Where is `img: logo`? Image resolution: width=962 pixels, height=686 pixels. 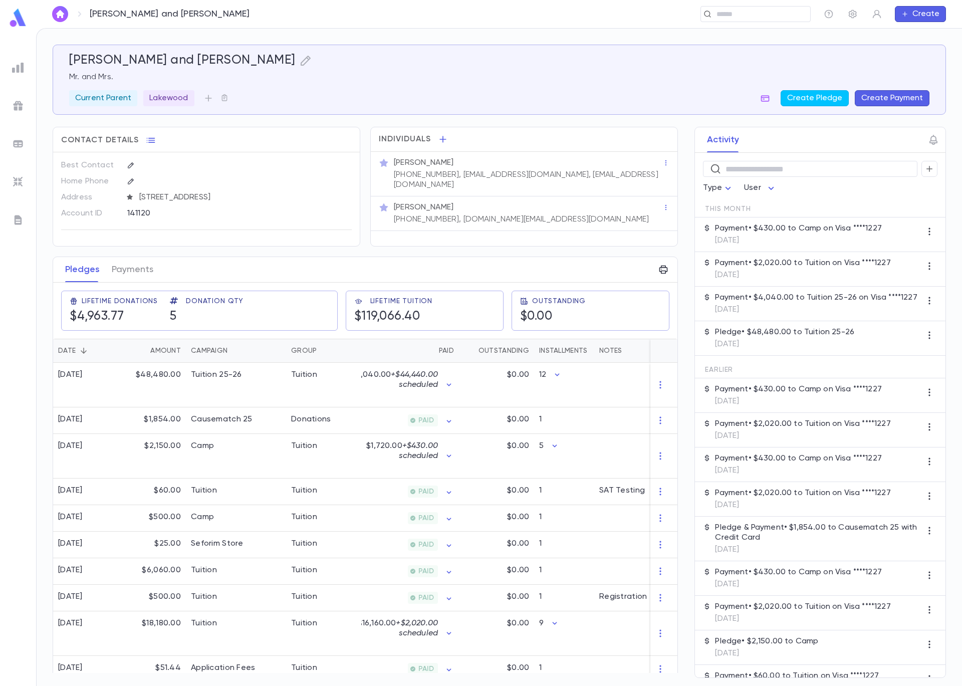
img: logo is located at coordinates (18, 18).